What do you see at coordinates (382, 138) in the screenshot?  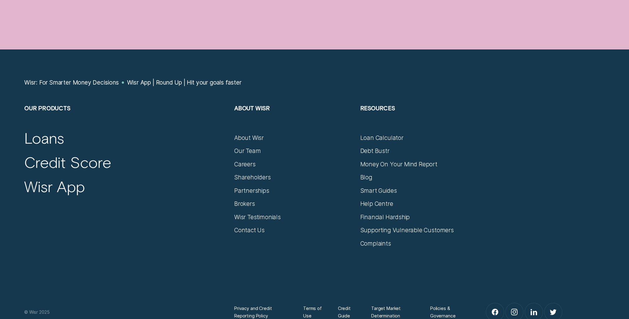 I see `div: Loan Calculator` at bounding box center [382, 138].